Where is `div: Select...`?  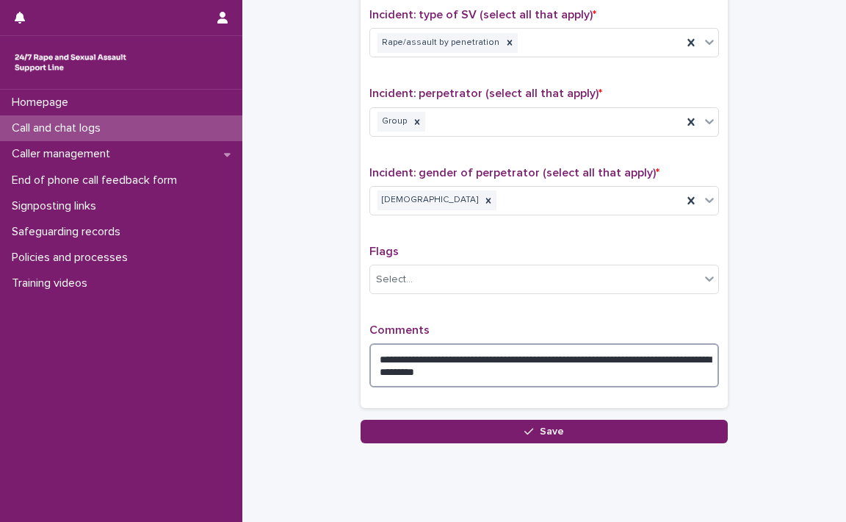
div: Select... is located at coordinates (395, 279).